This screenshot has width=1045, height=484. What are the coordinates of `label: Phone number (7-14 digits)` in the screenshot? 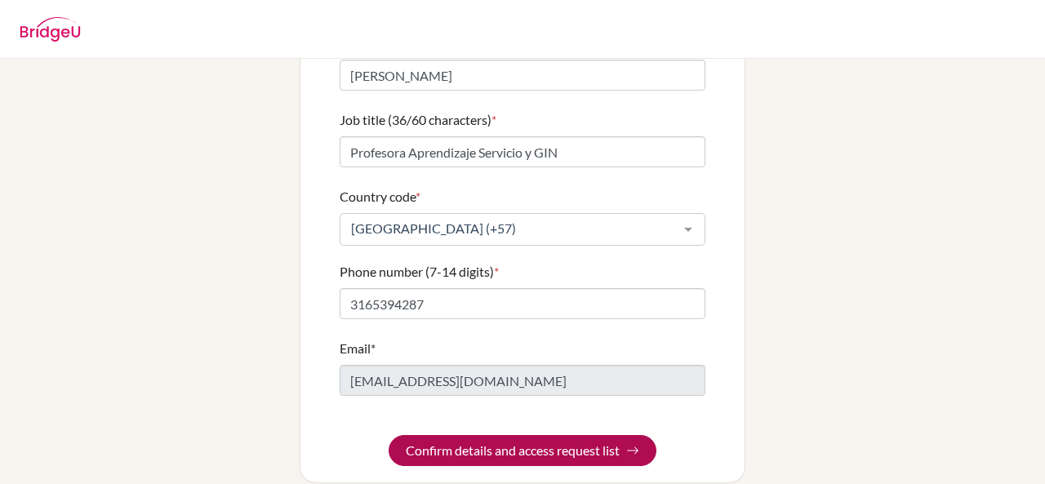 It's located at (419, 272).